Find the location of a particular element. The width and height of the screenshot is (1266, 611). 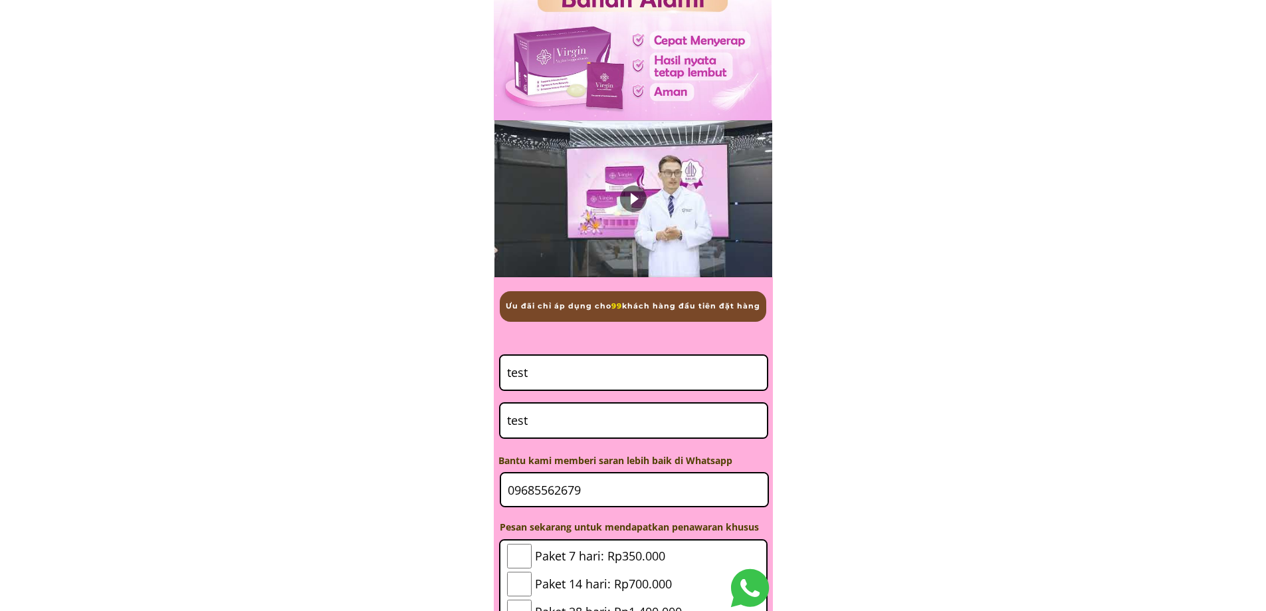

span: 99 is located at coordinates (617, 306).